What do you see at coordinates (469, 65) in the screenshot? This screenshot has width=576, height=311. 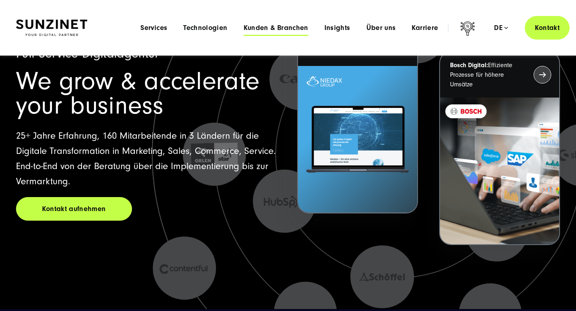 I see `strong: Bosch Digital:` at bounding box center [469, 65].